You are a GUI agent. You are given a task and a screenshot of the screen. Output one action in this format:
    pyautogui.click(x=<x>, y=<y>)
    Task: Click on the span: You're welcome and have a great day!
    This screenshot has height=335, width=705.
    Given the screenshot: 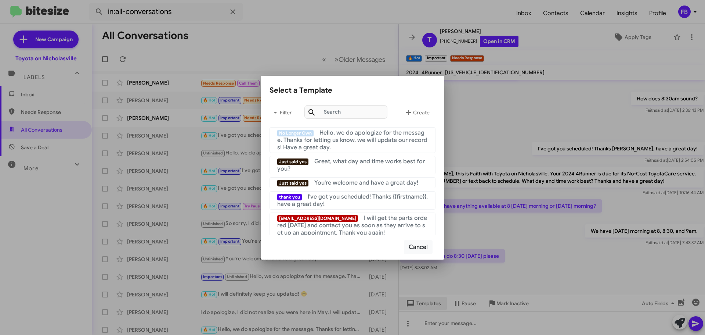 What is the action you would take?
    pyautogui.click(x=366, y=183)
    